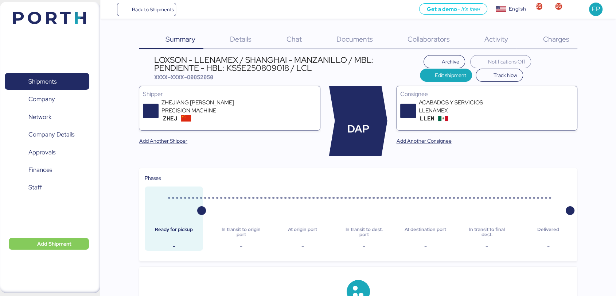 This screenshot has height=296, width=616. What do you see at coordinates (47, 81) in the screenshot?
I see `a: Shipments` at bounding box center [47, 81].